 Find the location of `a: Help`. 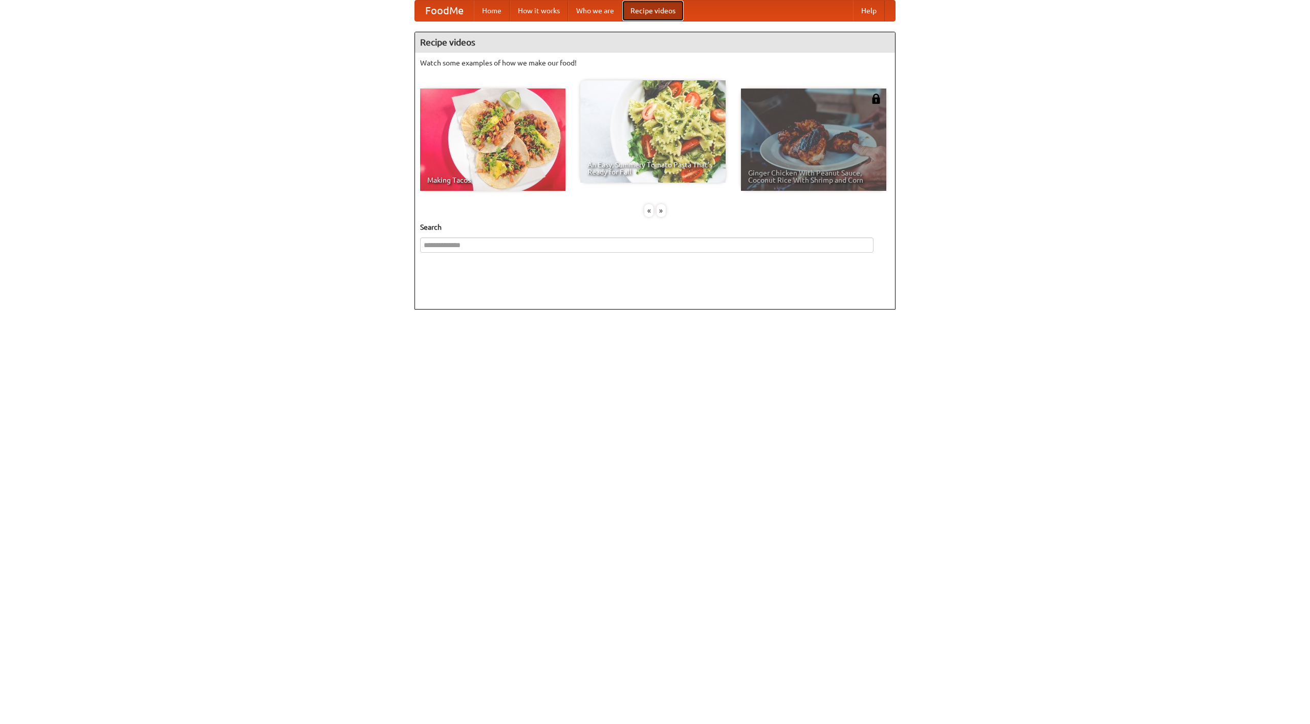

a: Help is located at coordinates (869, 11).